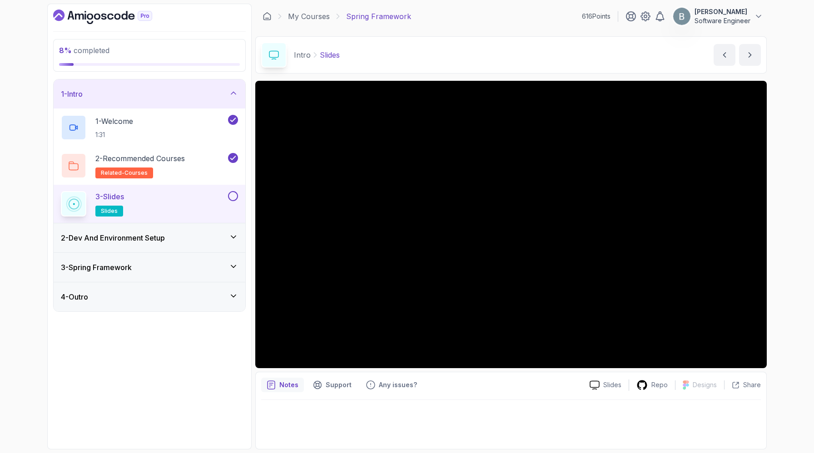 This screenshot has width=814, height=453. What do you see at coordinates (332, 385) in the screenshot?
I see `button: Support button` at bounding box center [332, 385].